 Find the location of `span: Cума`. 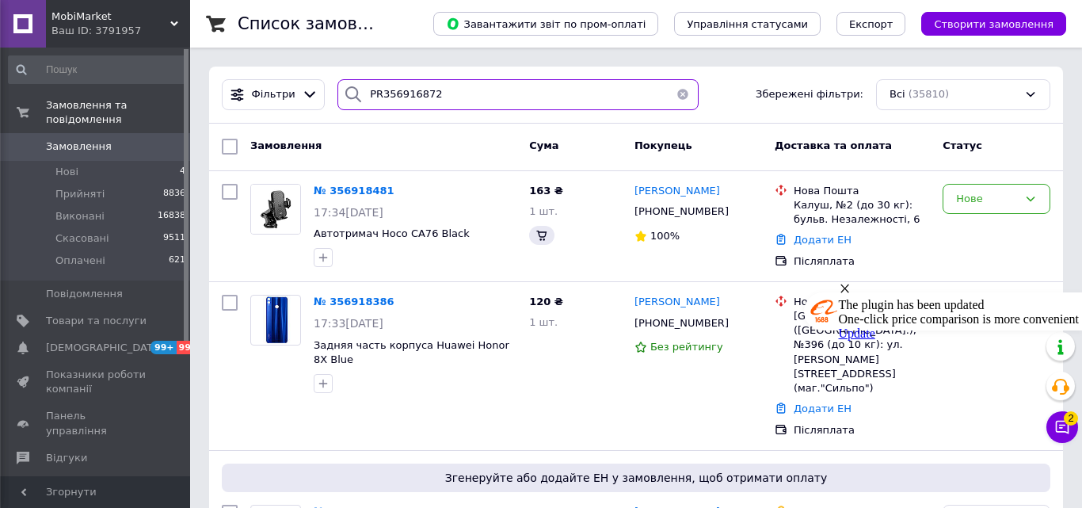

span: Cума is located at coordinates (544, 145).